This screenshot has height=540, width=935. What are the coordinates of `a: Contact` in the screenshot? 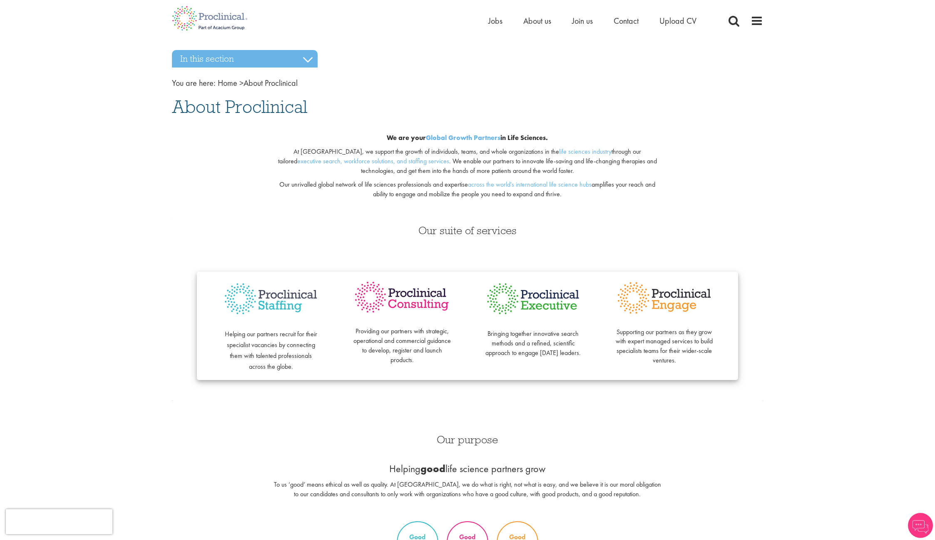 It's located at (626, 21).